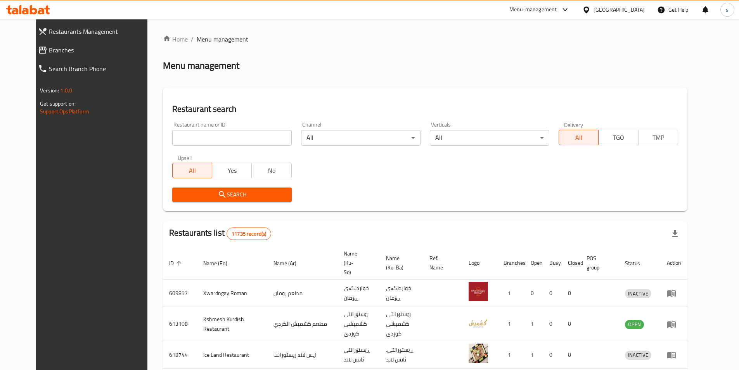 This screenshot has height=370, width=739. I want to click on span: Status, so click(637, 263).